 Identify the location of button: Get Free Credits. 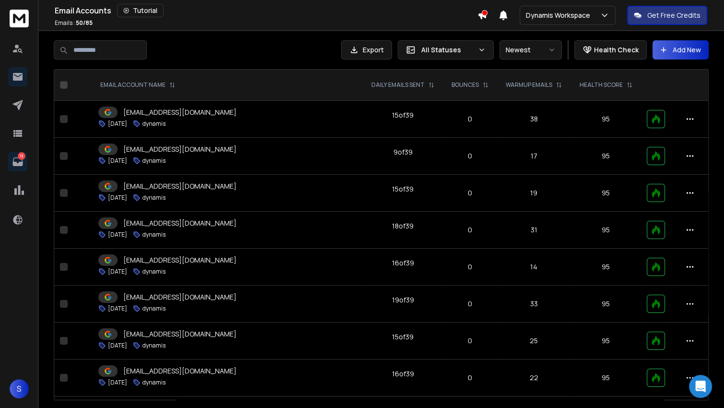
(667, 15).